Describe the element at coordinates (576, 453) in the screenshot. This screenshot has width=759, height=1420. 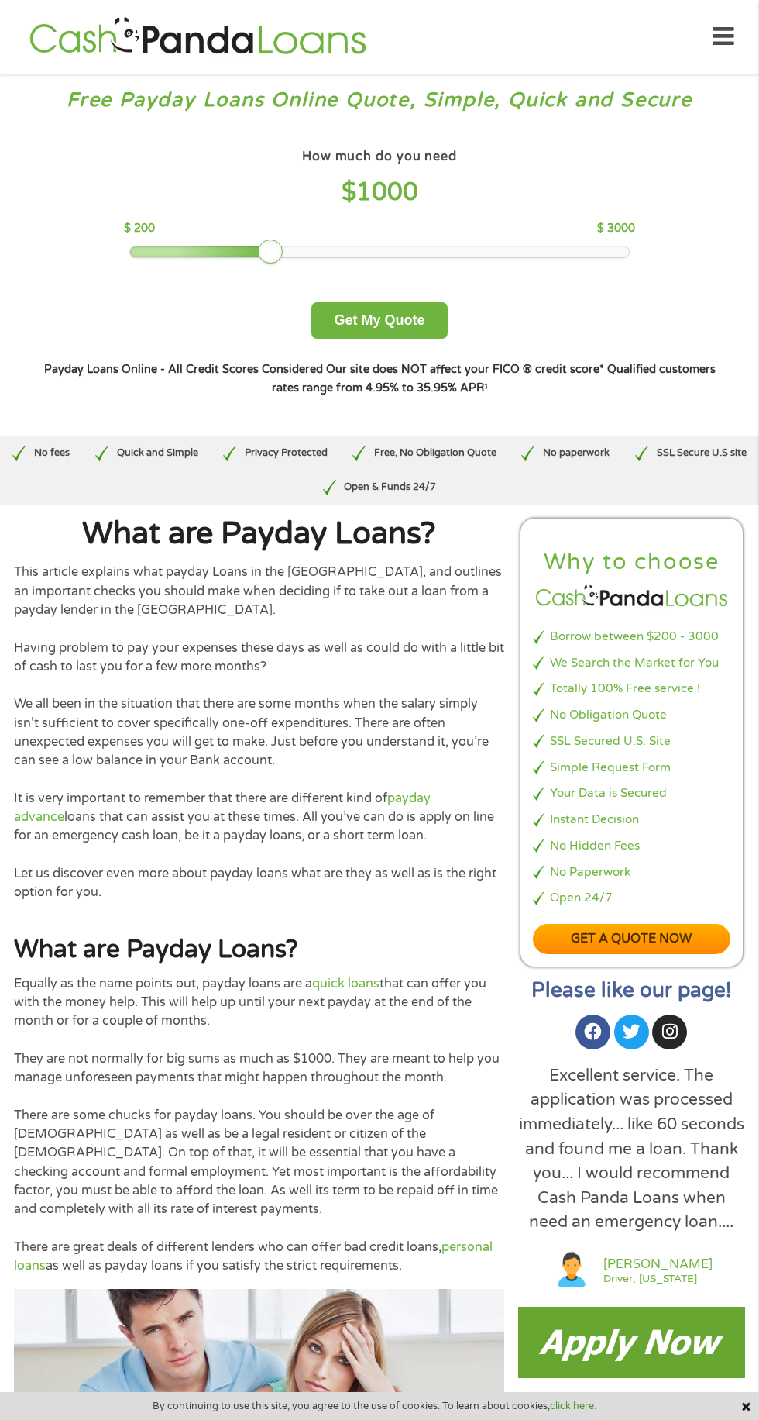
I see `p: No paperwork` at that location.